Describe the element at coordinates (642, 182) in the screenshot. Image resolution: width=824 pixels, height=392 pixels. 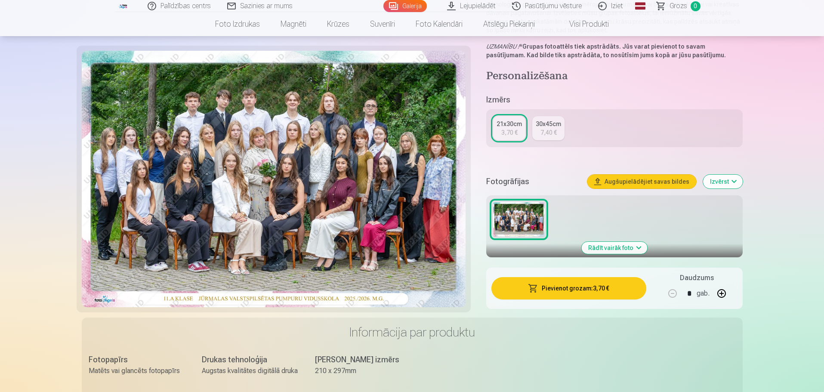
I see `button: Augšupielādējiet savas bildes` at that location.